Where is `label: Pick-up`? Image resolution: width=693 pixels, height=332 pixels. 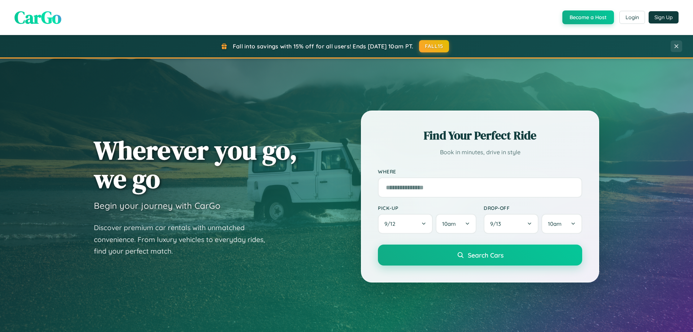 label: Pick-up is located at coordinates (427, 208).